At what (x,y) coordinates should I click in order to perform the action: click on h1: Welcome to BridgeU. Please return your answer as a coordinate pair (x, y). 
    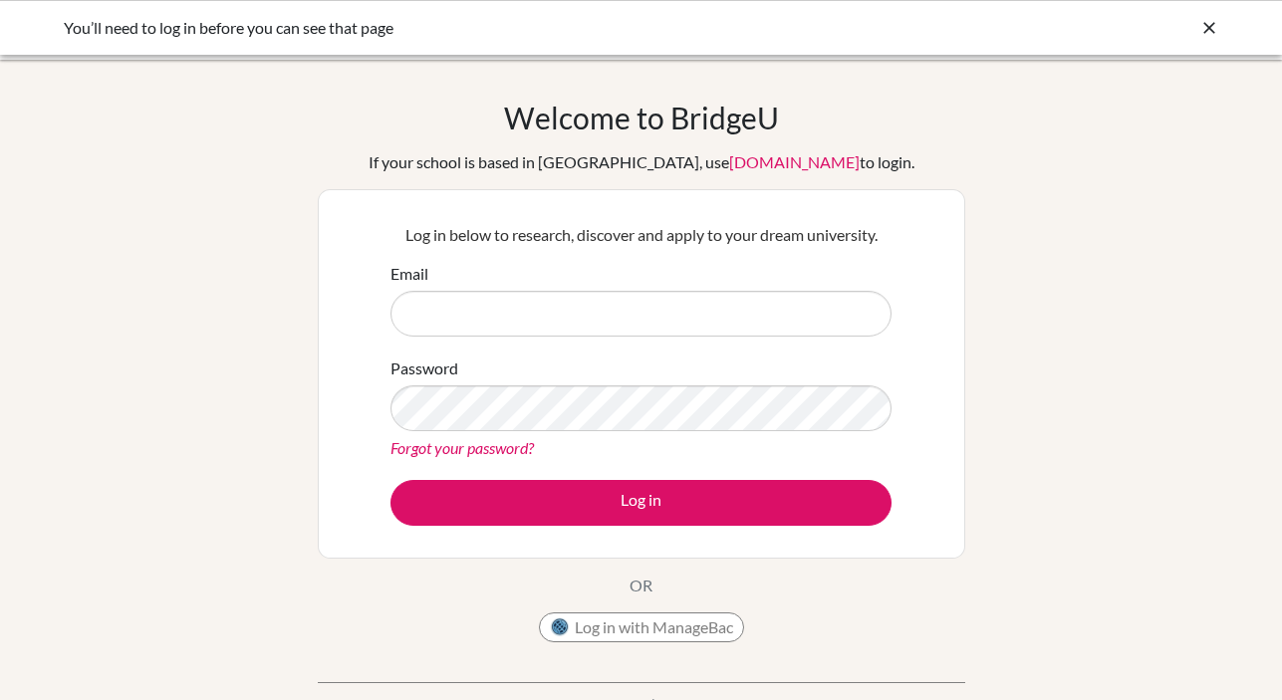
    Looking at the image, I should click on (641, 118).